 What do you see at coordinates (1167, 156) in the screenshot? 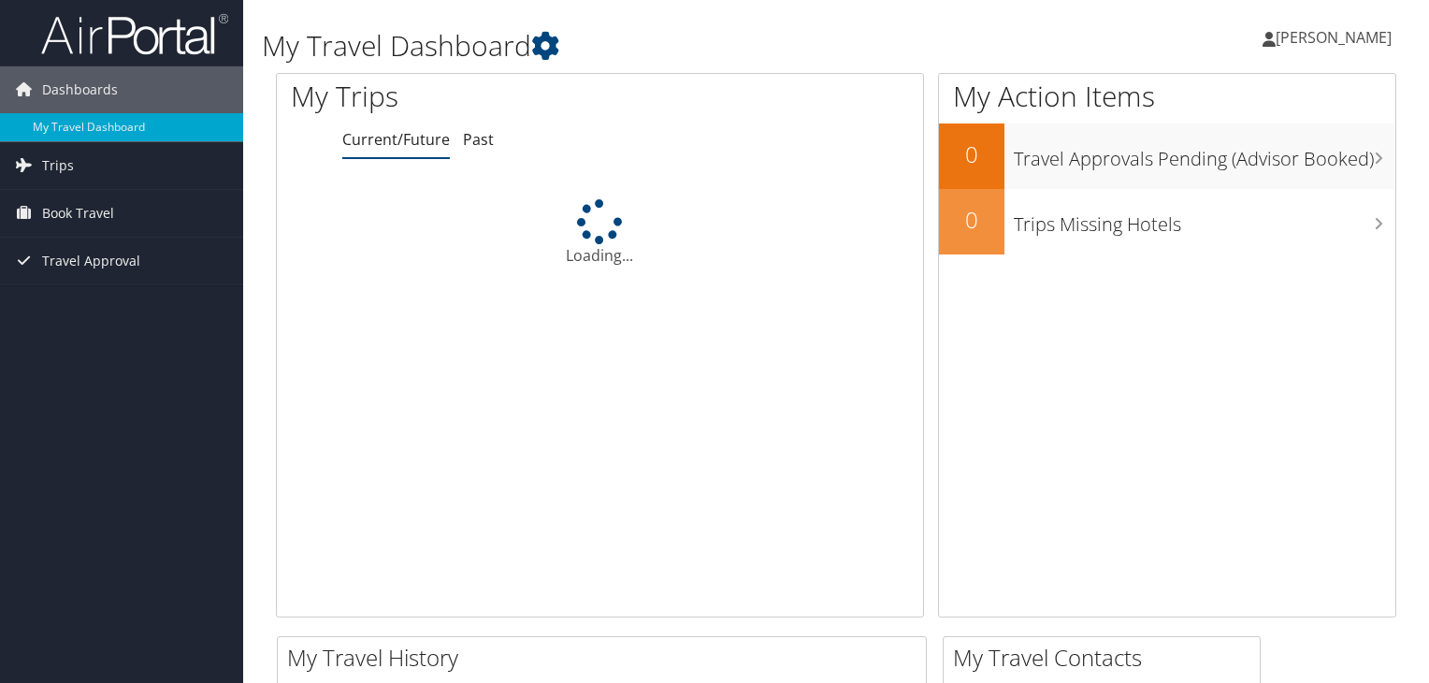
I see `a: 0Travel Approvals Pending (Advisor Booked)` at bounding box center [1167, 156].